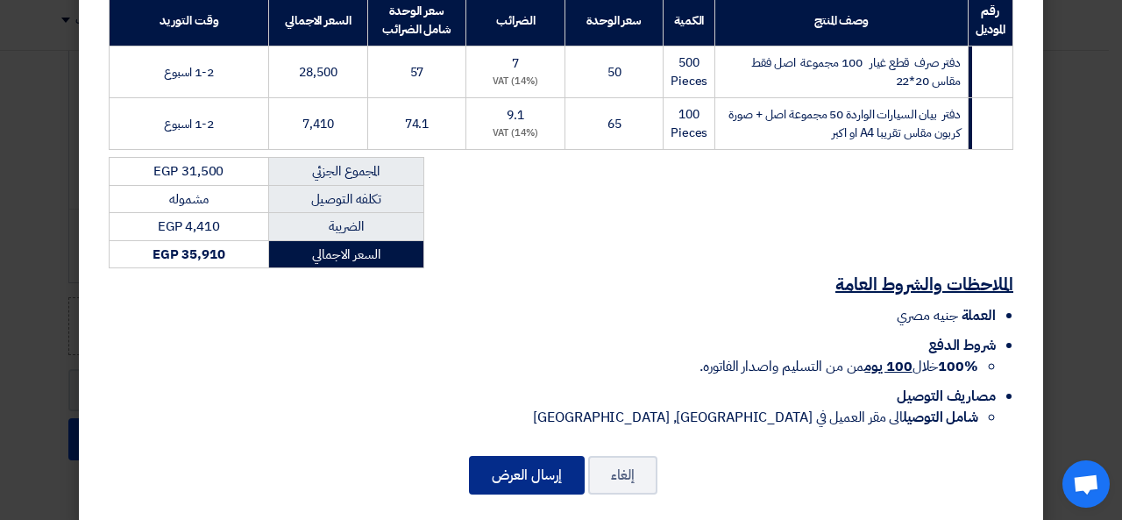 The image size is (1122, 520). What do you see at coordinates (188, 226) in the screenshot?
I see `span: EGP 4,410` at bounding box center [188, 226].